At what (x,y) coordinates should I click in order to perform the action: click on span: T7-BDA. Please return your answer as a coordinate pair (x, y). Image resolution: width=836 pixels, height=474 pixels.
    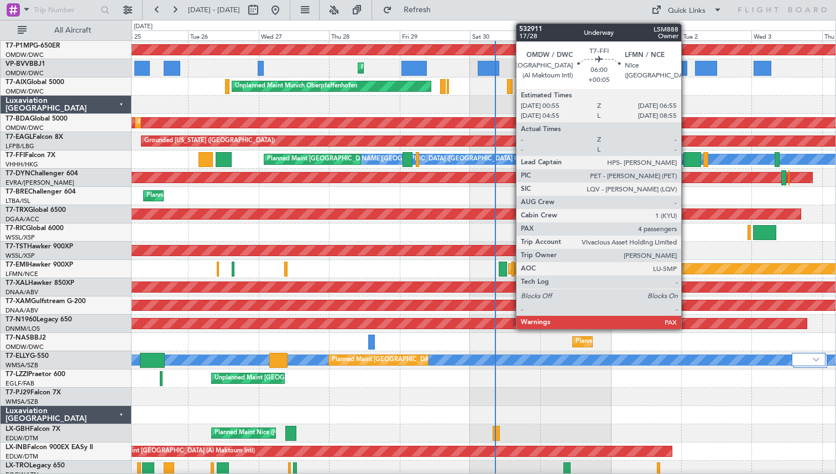
    Looking at the image, I should click on (18, 119).